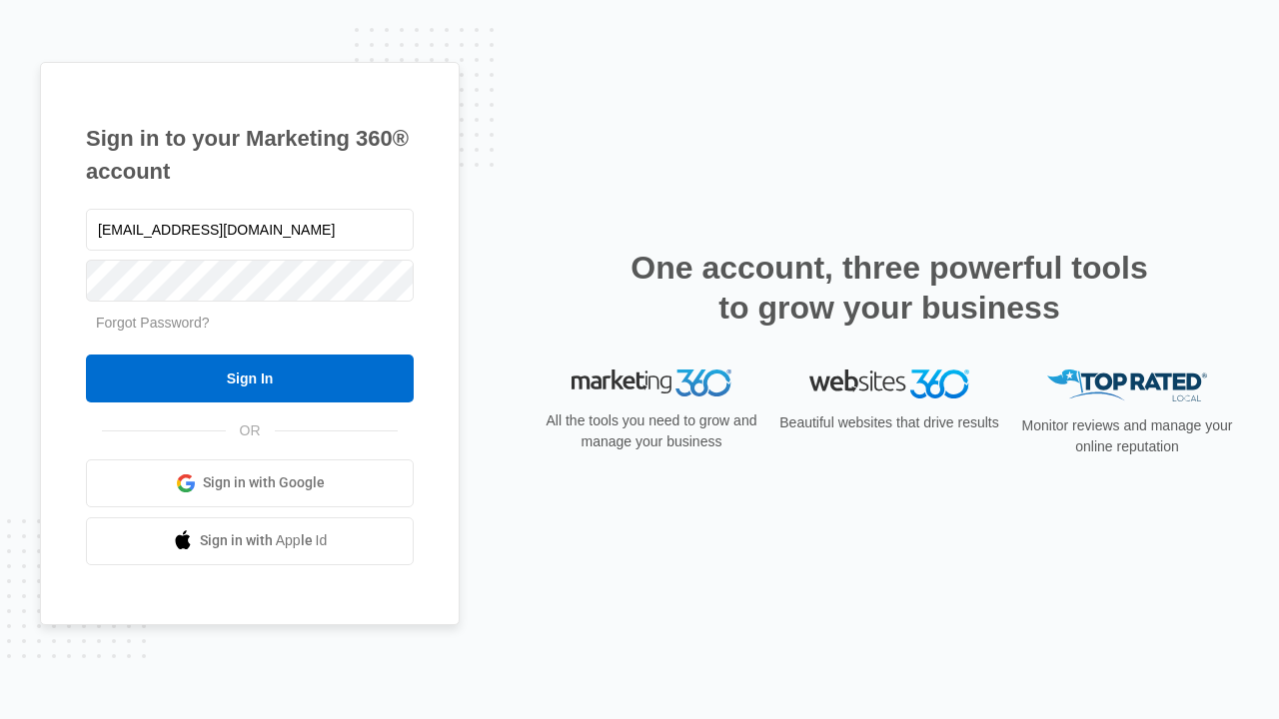 This screenshot has width=1279, height=719. Describe the element at coordinates (1127, 386) in the screenshot. I see `img: Top Rated Local` at that location.